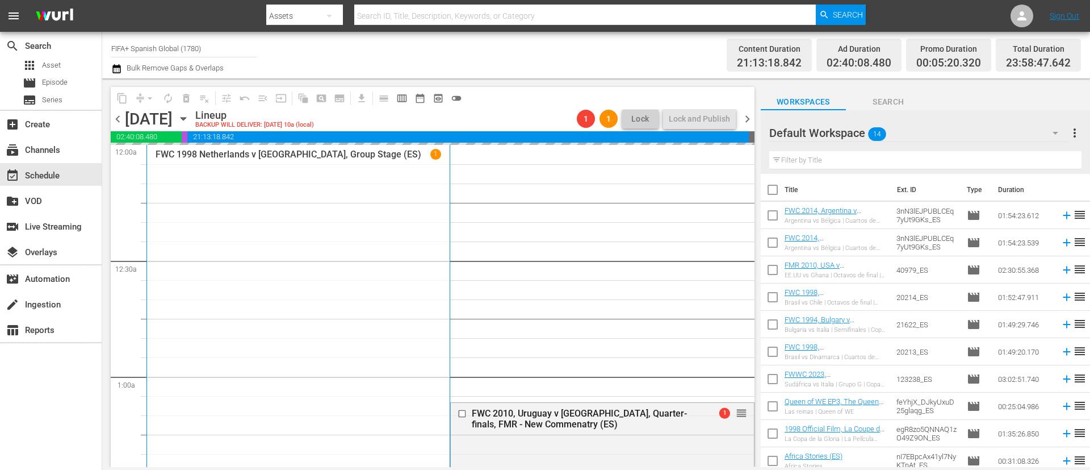 The image size is (1090, 470). Describe the element at coordinates (836, 411) in the screenshot. I see `div: Las reinas | Queen of WE` at that location.